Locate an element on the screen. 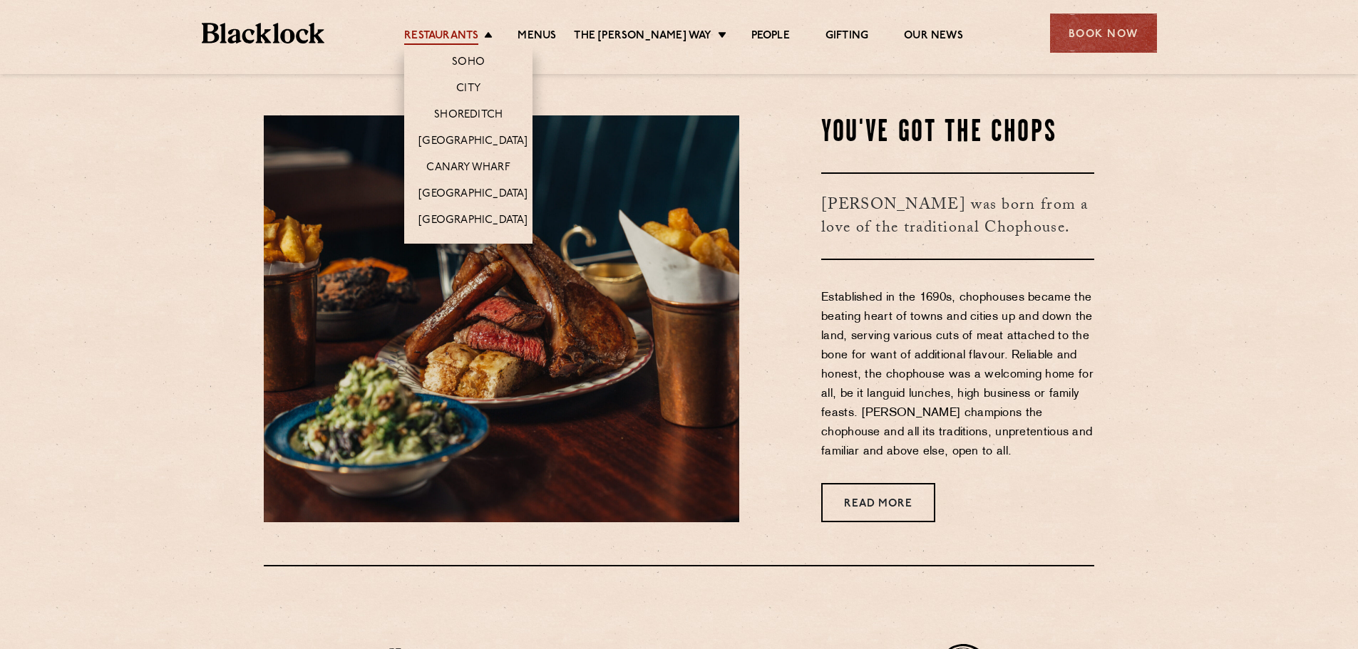 Image resolution: width=1358 pixels, height=649 pixels. a: Gifting is located at coordinates (847, 37).